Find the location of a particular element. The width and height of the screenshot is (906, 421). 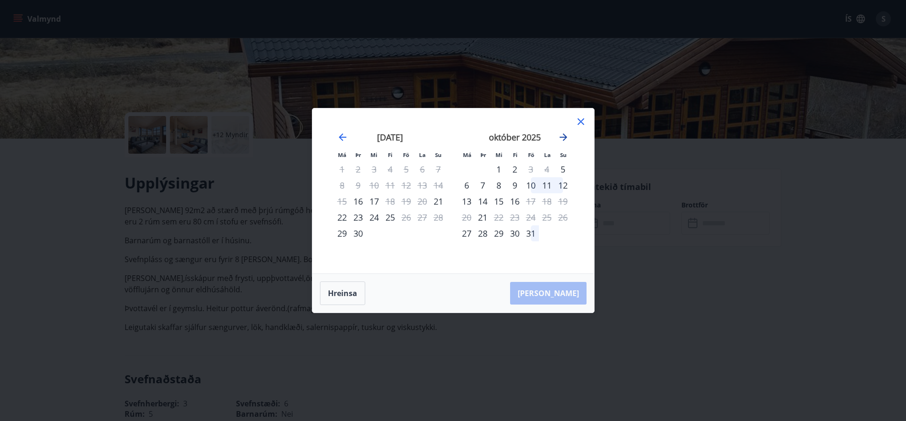

small: La is located at coordinates (547, 155).